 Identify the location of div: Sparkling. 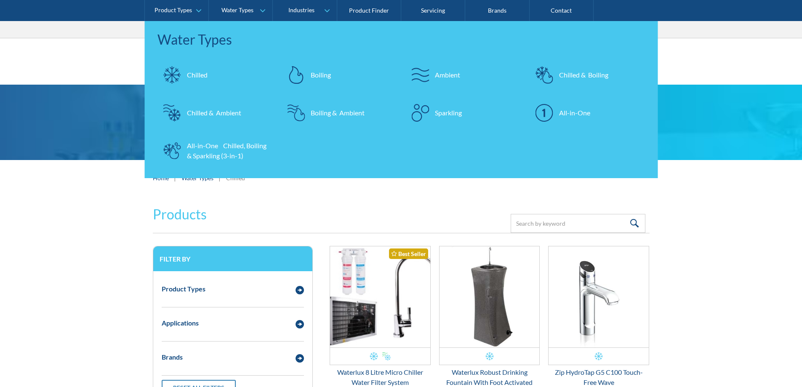
(448, 113).